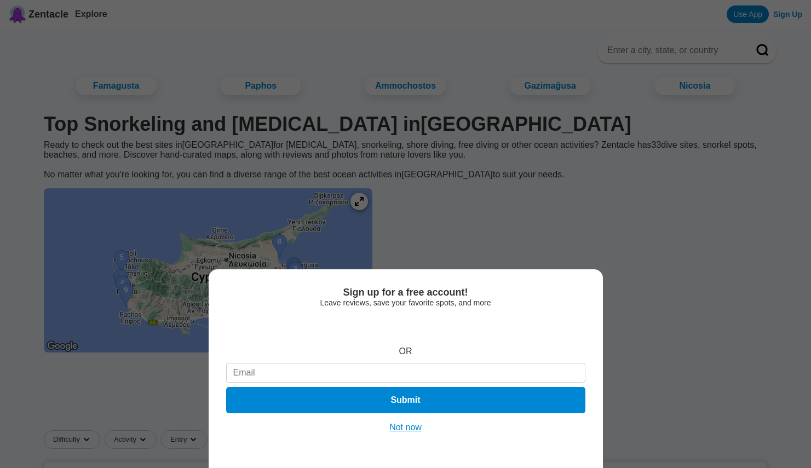 This screenshot has width=811, height=468. Describe the element at coordinates (406, 293) in the screenshot. I see `div: Sign up for a free account!` at that location.